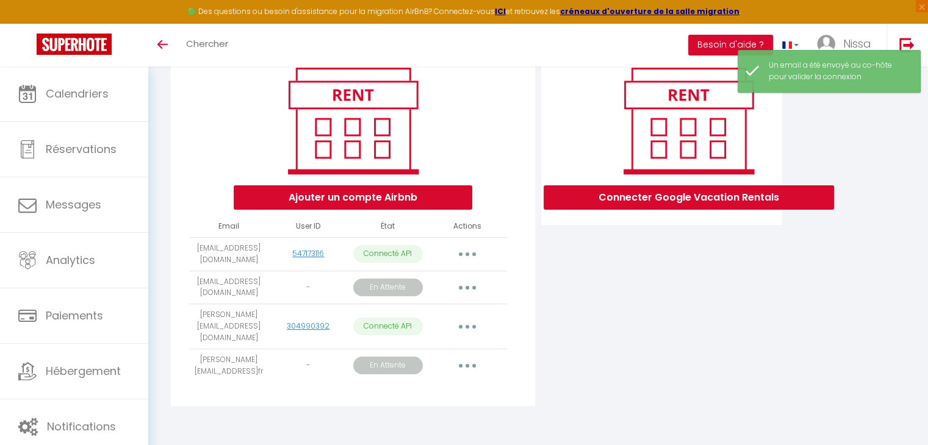  What do you see at coordinates (500, 11) in the screenshot?
I see `strong: ICI` at bounding box center [500, 11].